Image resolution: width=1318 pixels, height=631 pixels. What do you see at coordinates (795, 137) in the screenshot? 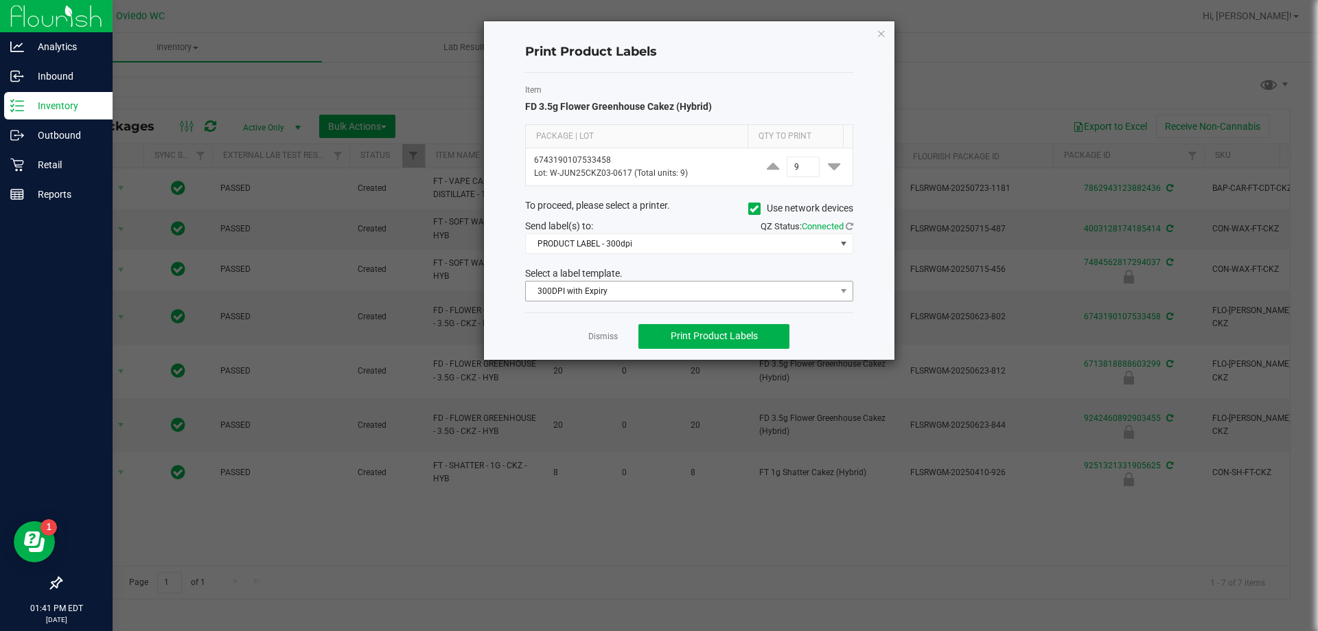
I see `th: Qty to Print` at bounding box center [795, 137].